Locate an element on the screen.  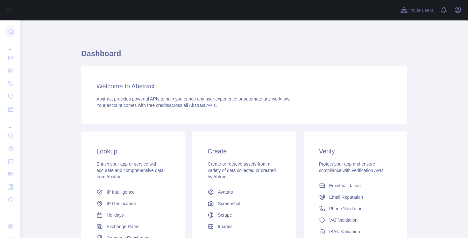
span: Invite users is located at coordinates (421, 10).